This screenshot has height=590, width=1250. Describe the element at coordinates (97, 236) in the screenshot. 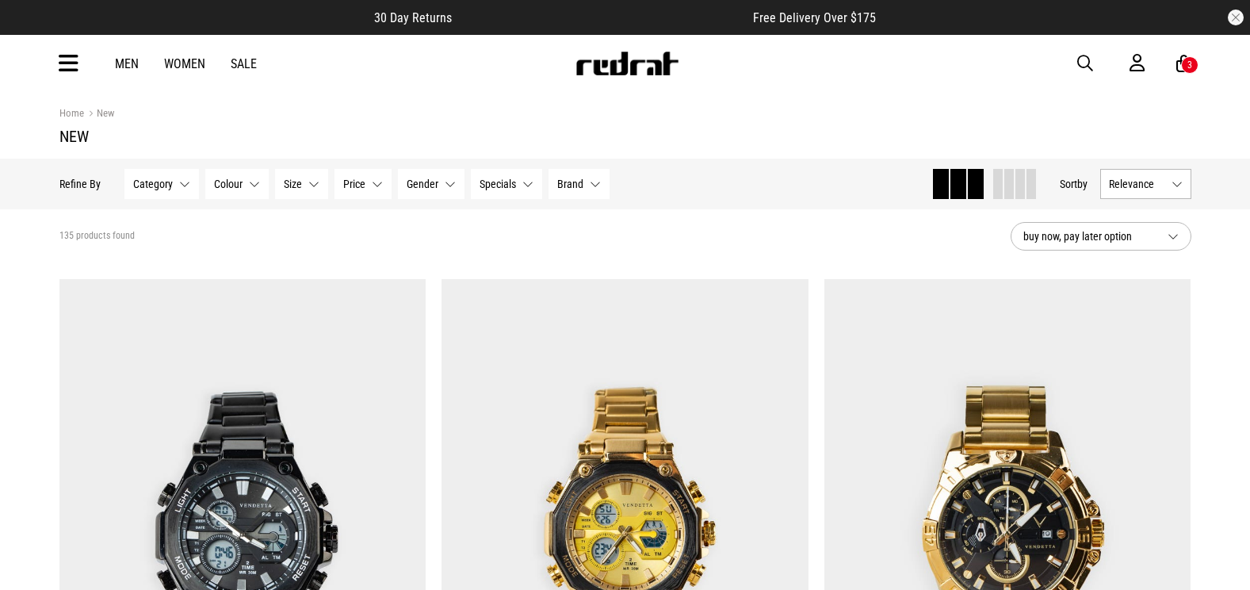

I see `span: 135 products found` at that location.